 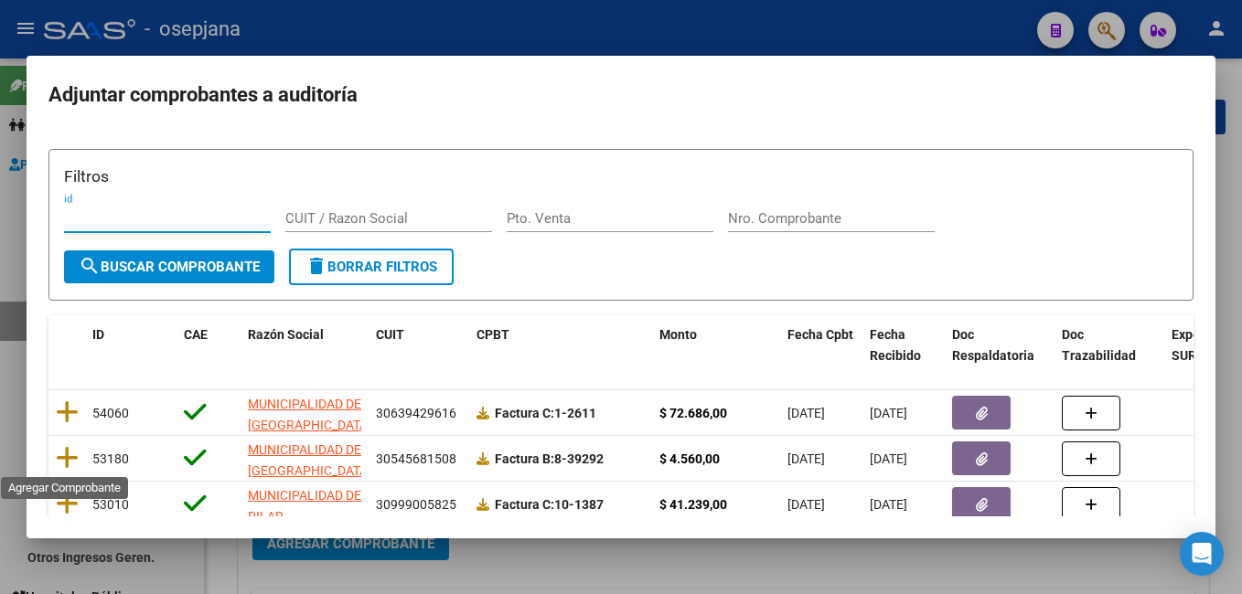 I want to click on span: CUIT, so click(x=390, y=335).